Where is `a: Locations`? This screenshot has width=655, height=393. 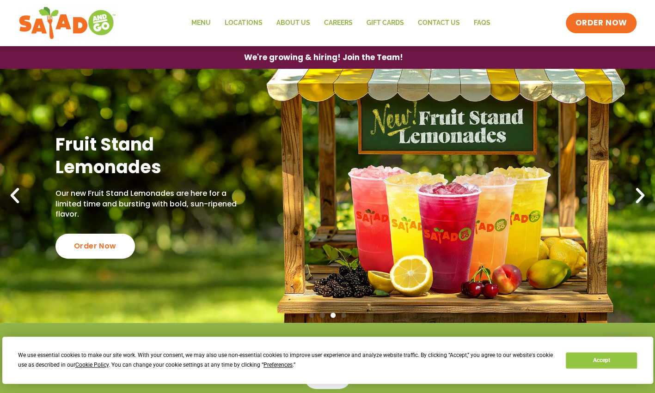 a: Locations is located at coordinates (243, 23).